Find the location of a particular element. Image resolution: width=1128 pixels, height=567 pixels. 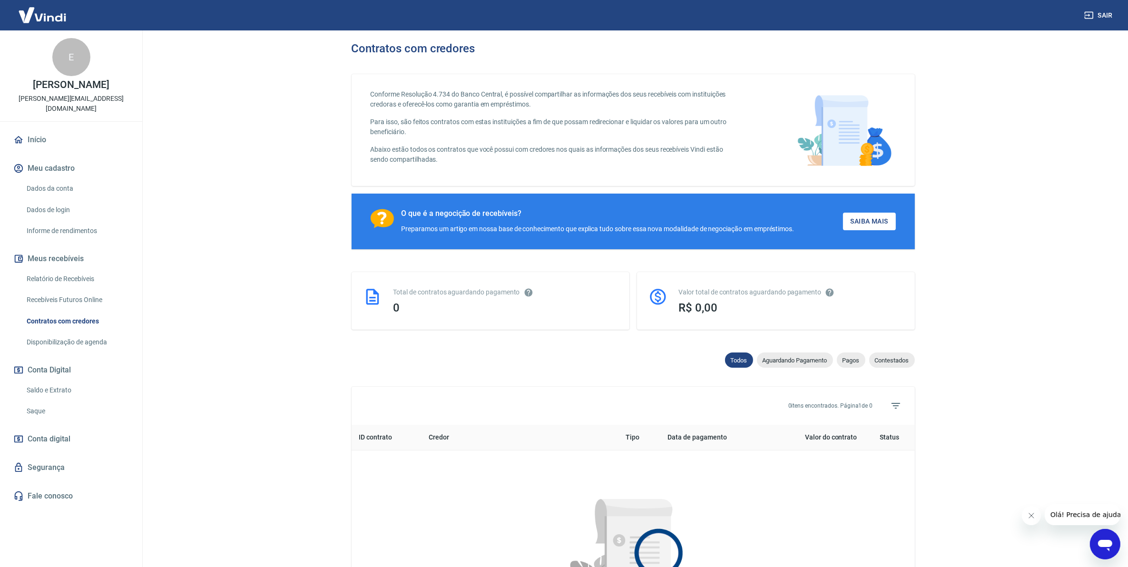

a: Informe de rendimentos is located at coordinates (77, 231).